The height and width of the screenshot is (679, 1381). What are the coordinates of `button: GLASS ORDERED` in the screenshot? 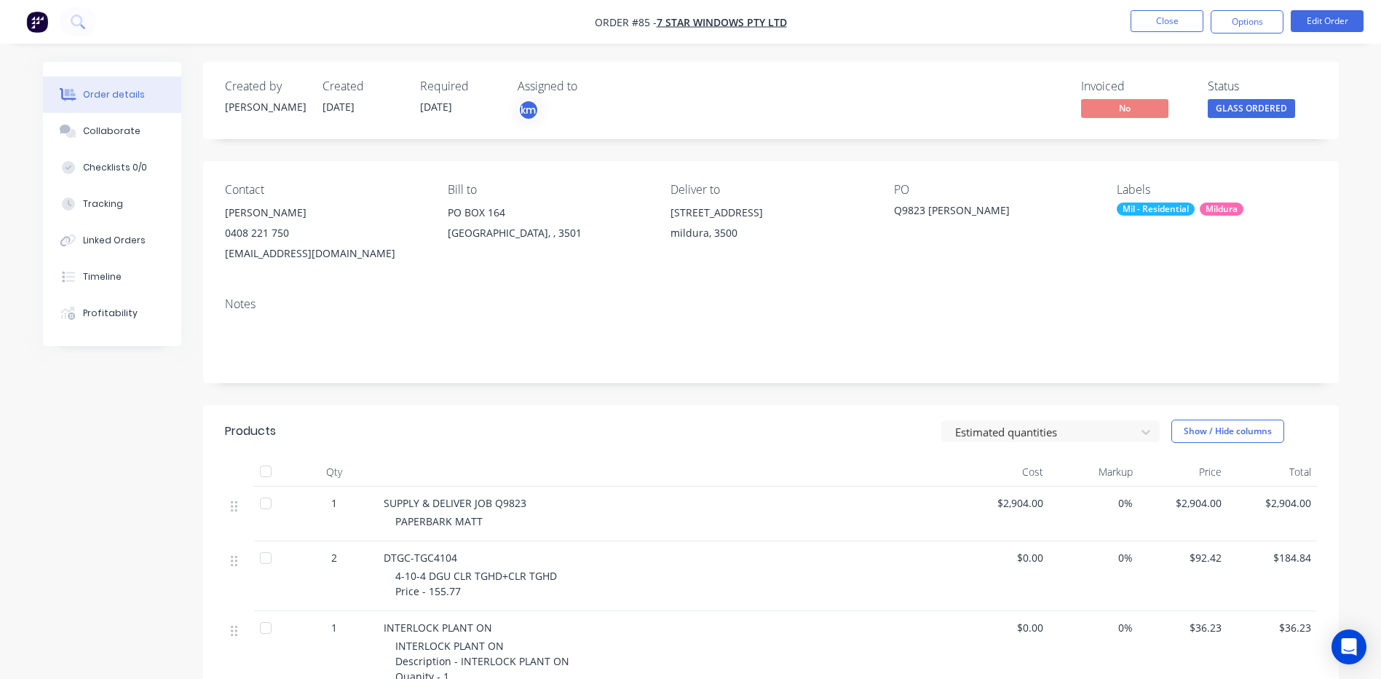 It's located at (1252, 110).